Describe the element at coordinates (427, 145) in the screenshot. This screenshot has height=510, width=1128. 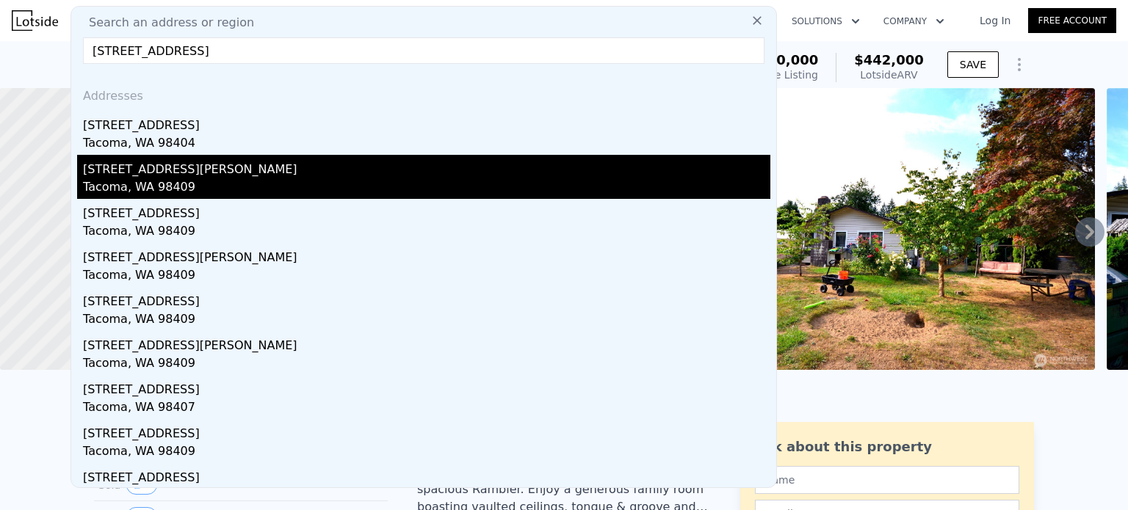
I see `div: Tacoma, WA 98404` at that location.